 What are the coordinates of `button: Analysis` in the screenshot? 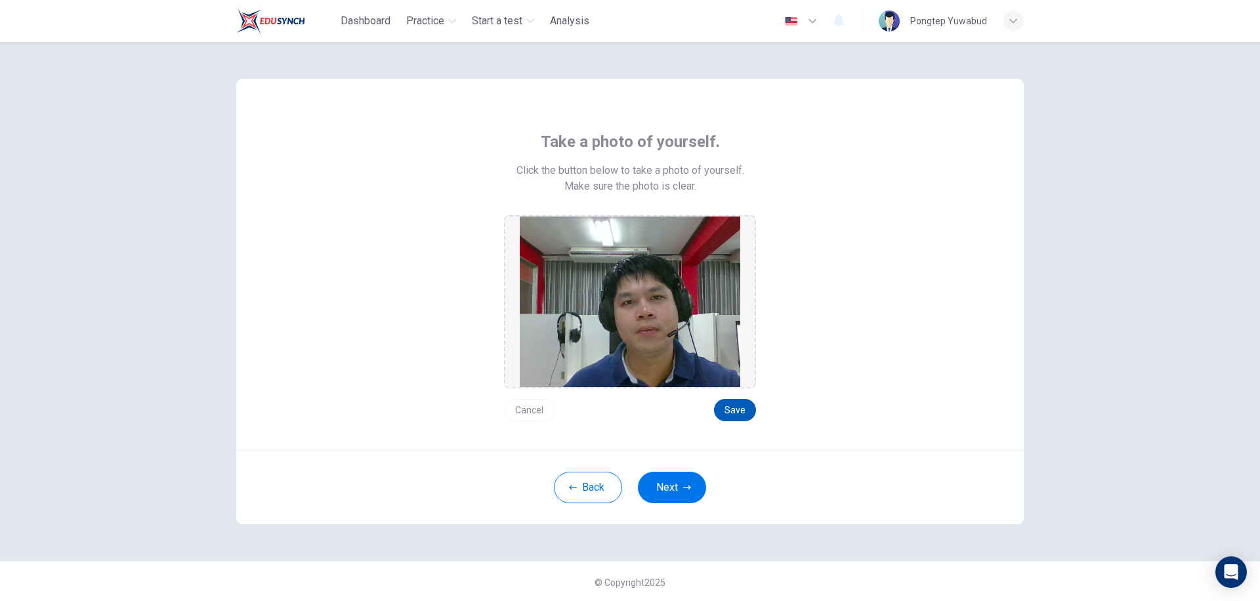 It's located at (569, 21).